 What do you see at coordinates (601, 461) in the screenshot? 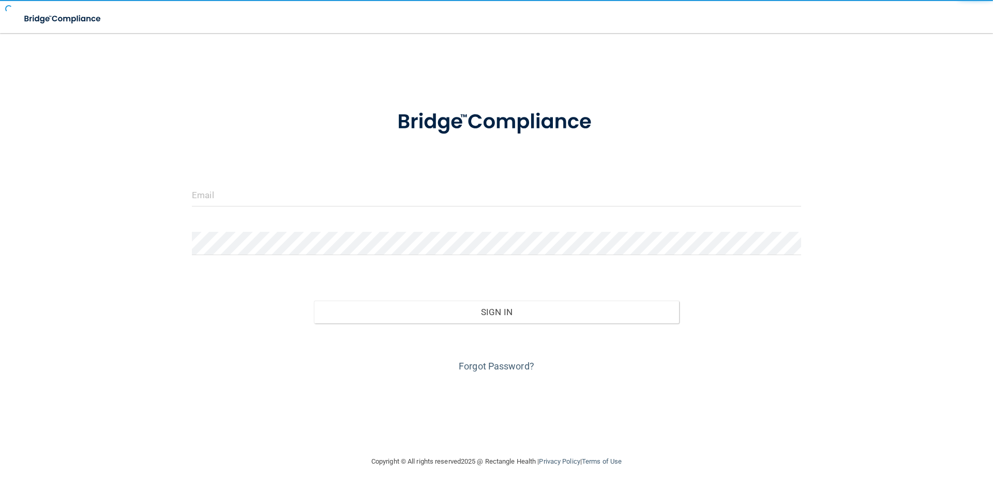
I see `a: Terms of Use` at bounding box center [601, 461].